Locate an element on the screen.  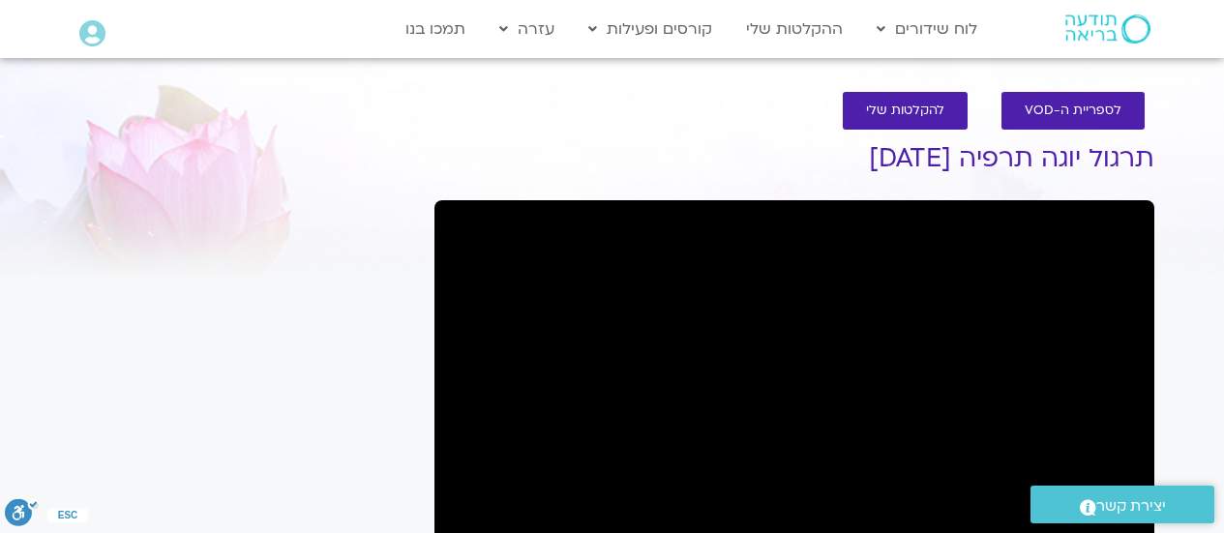
a: לוח שידורים is located at coordinates (927, 29).